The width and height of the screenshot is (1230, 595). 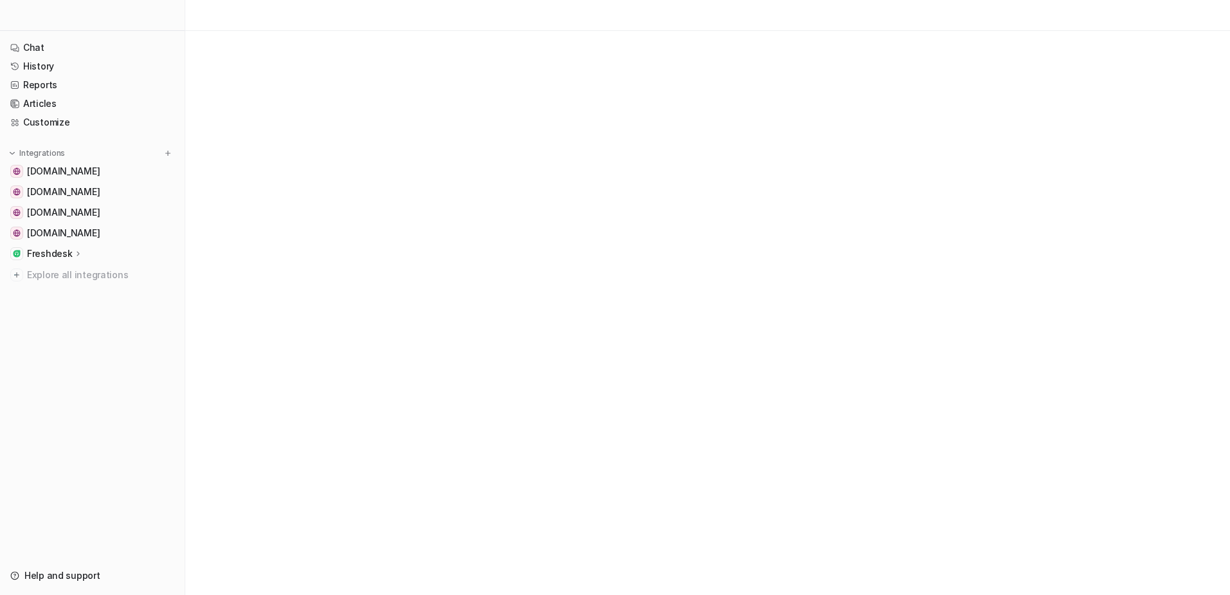 I want to click on a: Chat, so click(x=92, y=48).